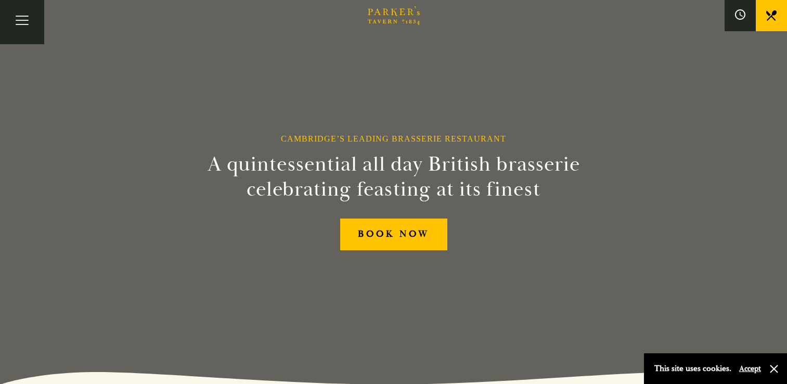 This screenshot has width=787, height=384. What do you see at coordinates (393, 138) in the screenshot?
I see `h1: Cambridge’s Leading Brasserie Restaurant` at bounding box center [393, 138].